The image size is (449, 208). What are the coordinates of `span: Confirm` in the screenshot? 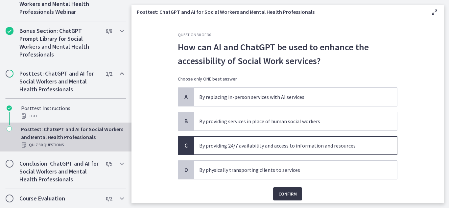 It's located at (288, 194).